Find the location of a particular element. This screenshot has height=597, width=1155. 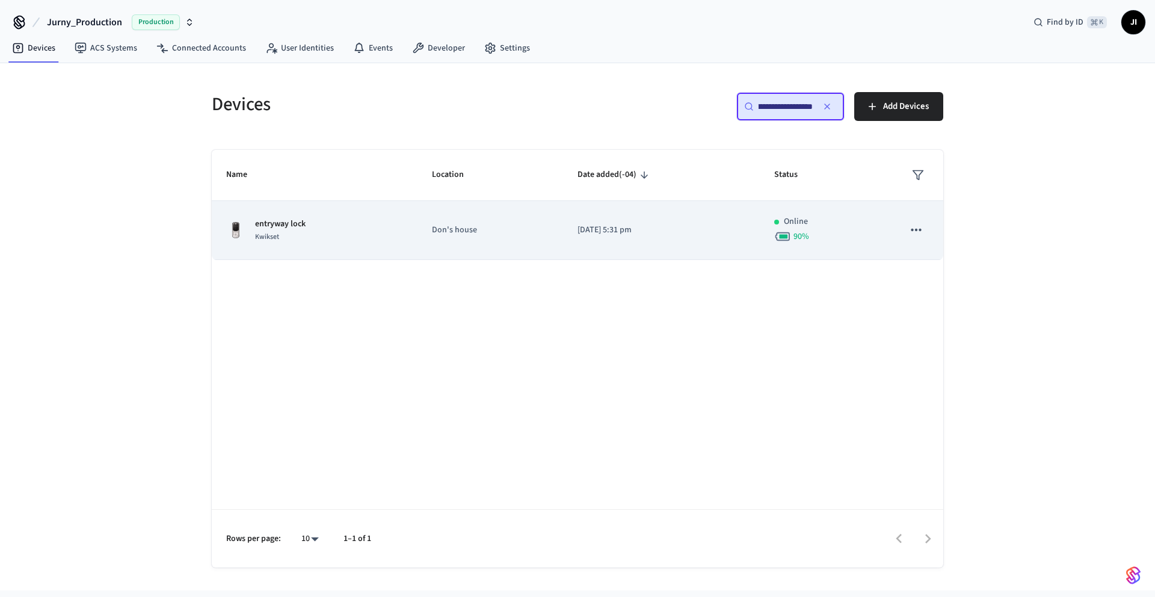

div: Find by ID⌘ K is located at coordinates (1070, 22).